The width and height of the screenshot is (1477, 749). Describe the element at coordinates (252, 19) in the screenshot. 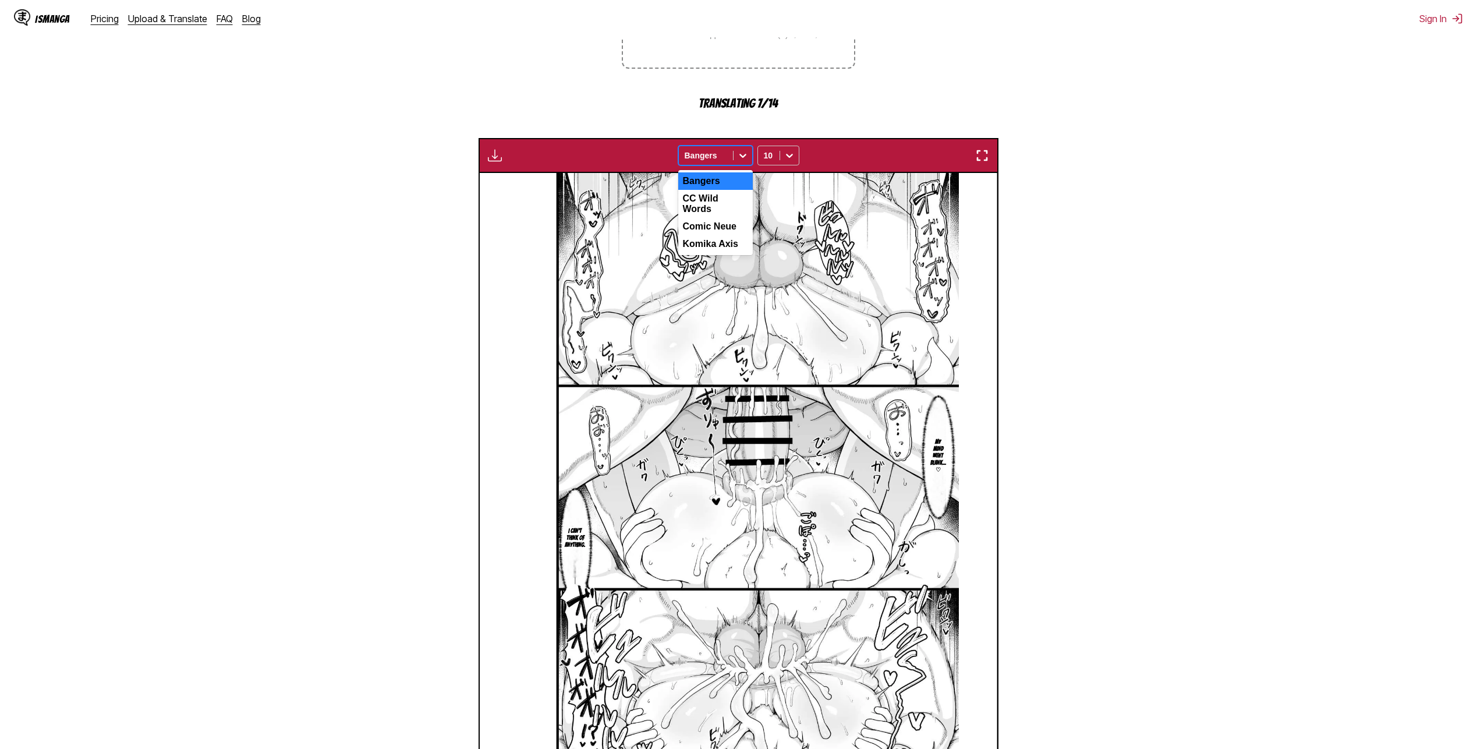

I see `a: Blog` at that location.